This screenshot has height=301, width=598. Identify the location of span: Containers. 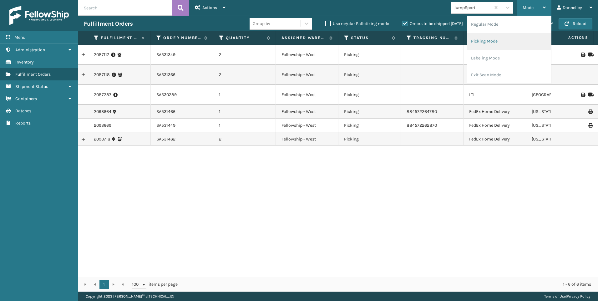
(26, 99).